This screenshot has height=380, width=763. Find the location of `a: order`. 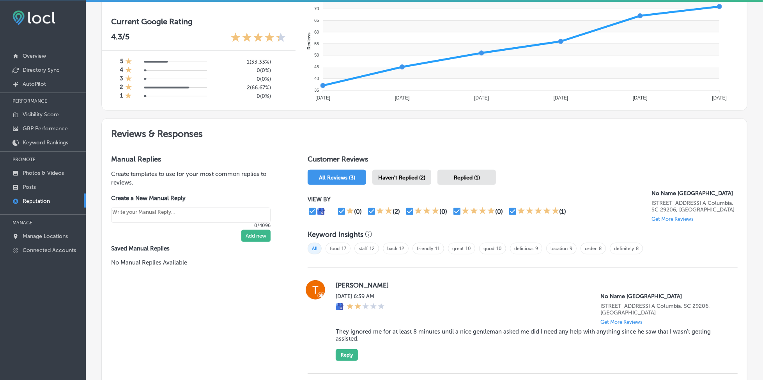

a: order is located at coordinates (591, 248).